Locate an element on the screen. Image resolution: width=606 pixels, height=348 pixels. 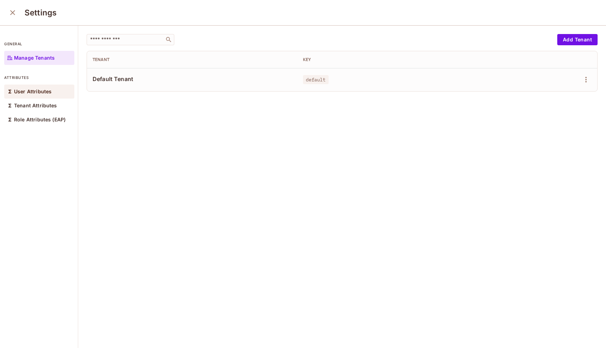
p: general is located at coordinates (39, 44).